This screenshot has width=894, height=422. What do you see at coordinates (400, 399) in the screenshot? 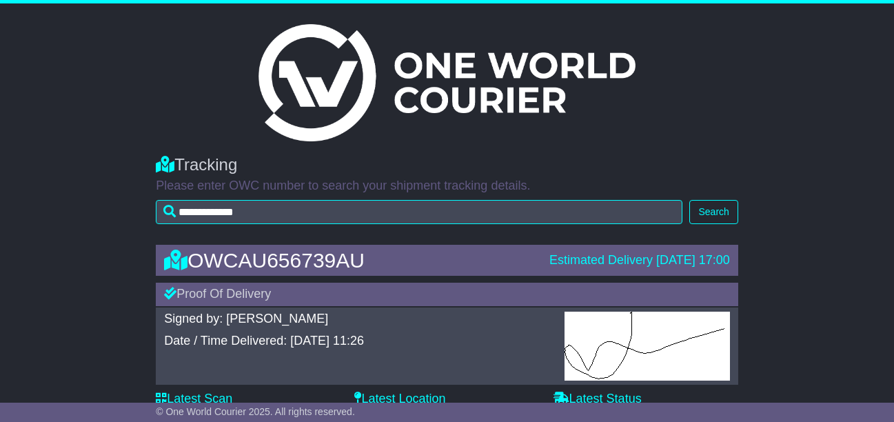
I see `label: Latest Location` at bounding box center [400, 399].